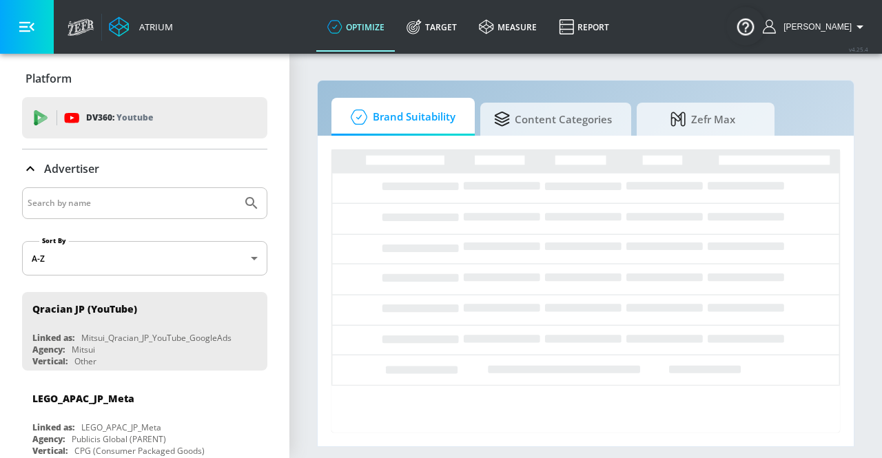 This screenshot has width=882, height=458. Describe the element at coordinates (703, 119) in the screenshot. I see `span: Zefr Max` at that location.